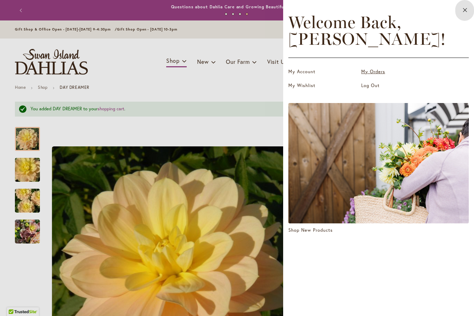  I want to click on span: Shop New Products, so click(311, 230).